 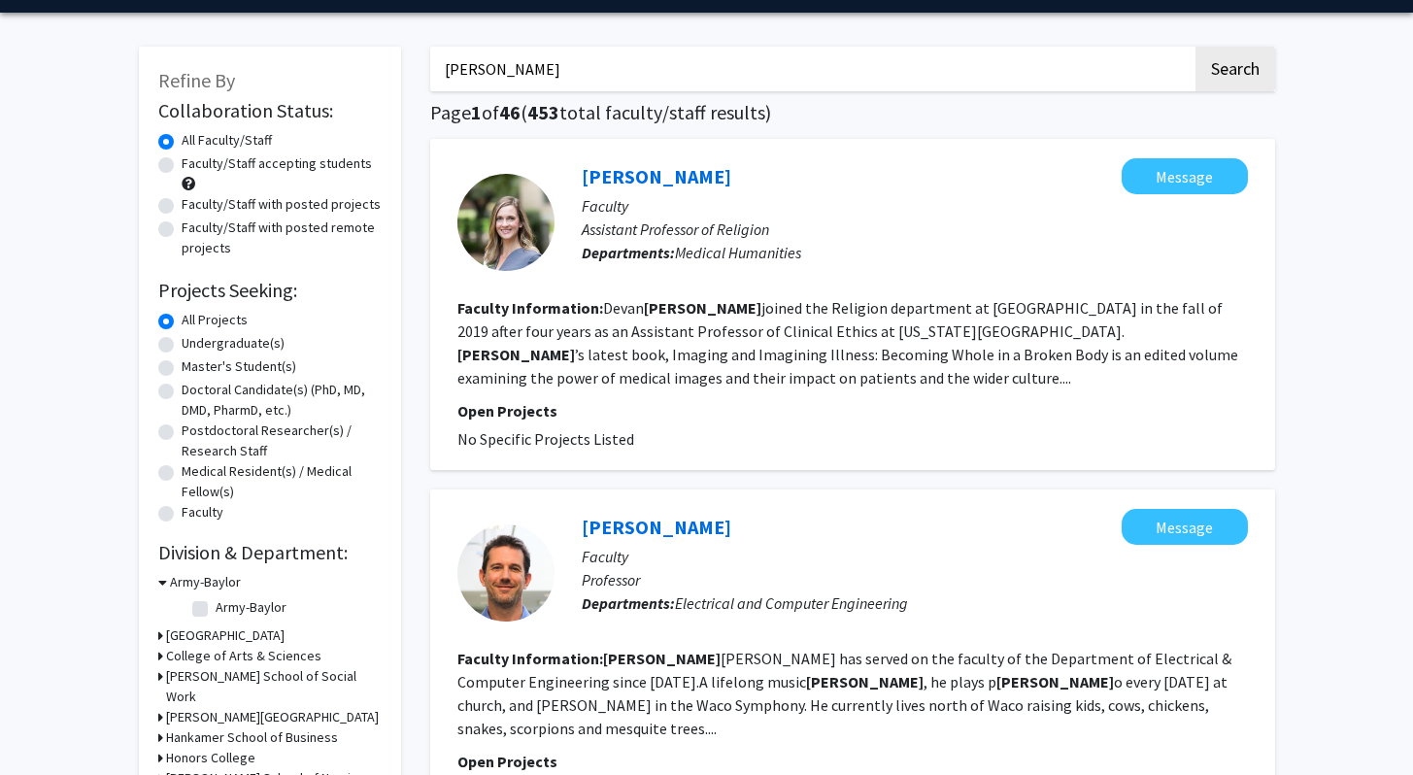 What do you see at coordinates (196, 80) in the screenshot?
I see `span: Refine By` at bounding box center [196, 80].